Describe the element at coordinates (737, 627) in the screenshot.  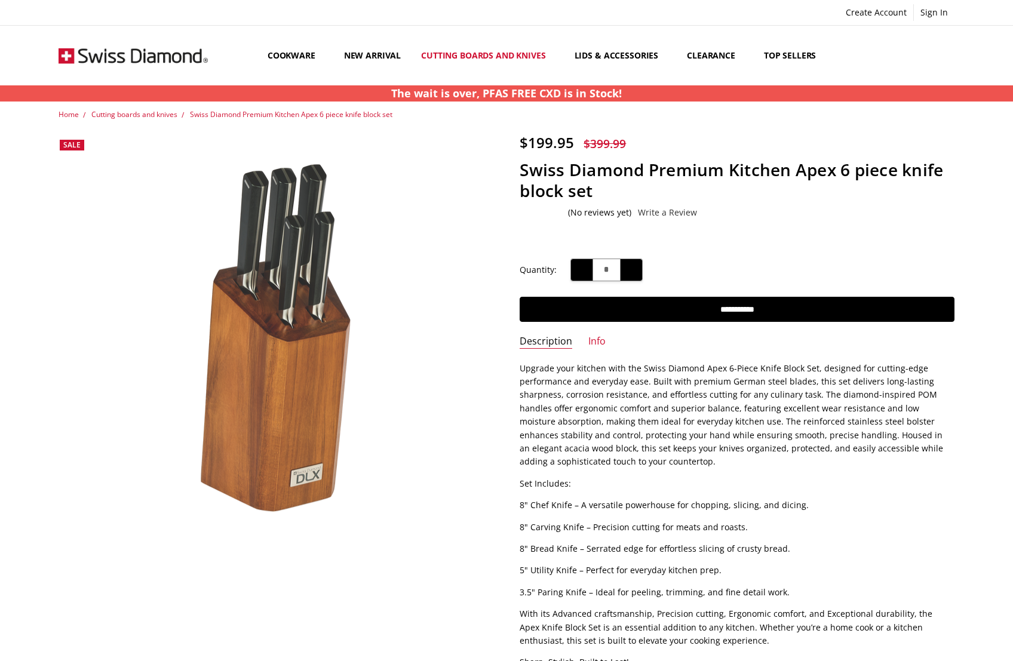
I see `p: With its Advanced craftsmanship, Precision cutting, Ergonomic comfort, and Exceptional durability...` at that location.